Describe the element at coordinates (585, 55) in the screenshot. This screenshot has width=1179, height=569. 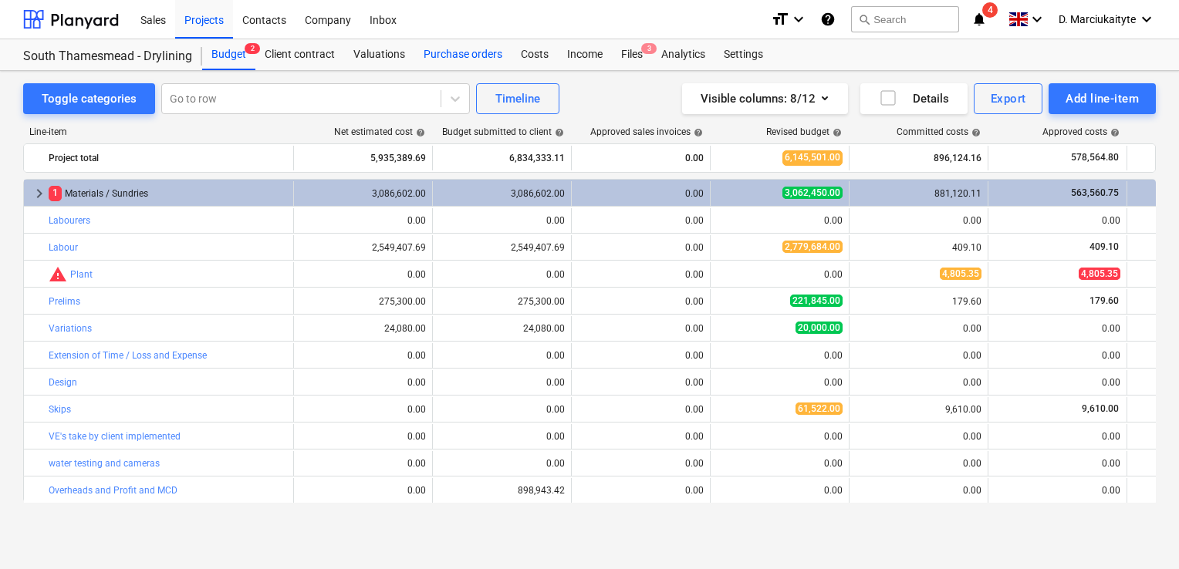
I see `div: Income` at that location.